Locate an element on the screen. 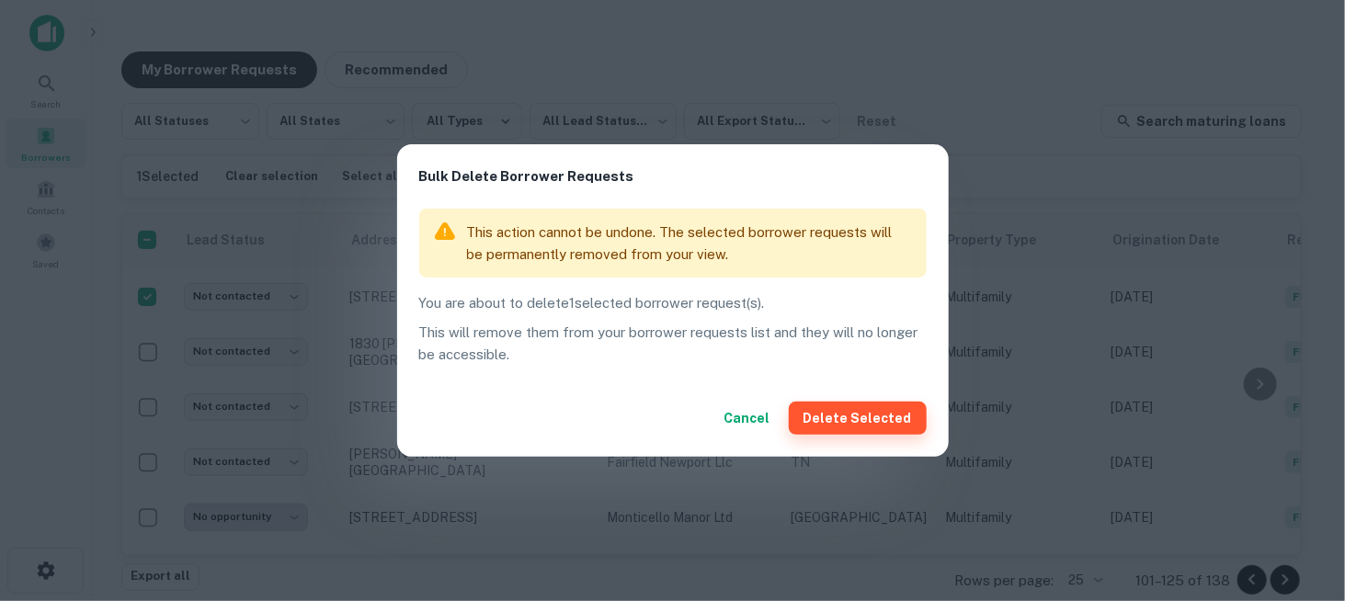 Image resolution: width=1345 pixels, height=601 pixels. h2: Bulk Delete Borrower Requests is located at coordinates (673, 177).